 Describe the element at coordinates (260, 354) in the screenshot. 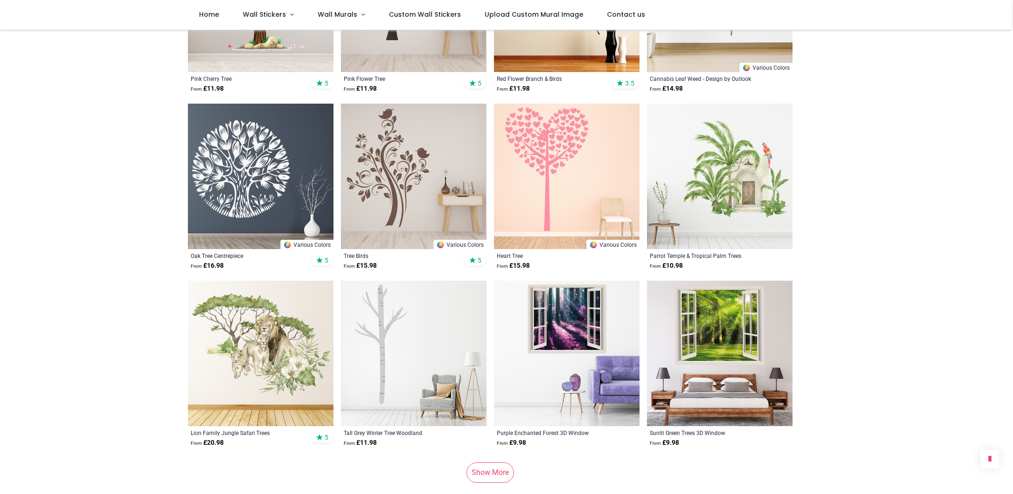

I see `img: Lion Family Jungle Safari Trees Wall Sticker` at that location.